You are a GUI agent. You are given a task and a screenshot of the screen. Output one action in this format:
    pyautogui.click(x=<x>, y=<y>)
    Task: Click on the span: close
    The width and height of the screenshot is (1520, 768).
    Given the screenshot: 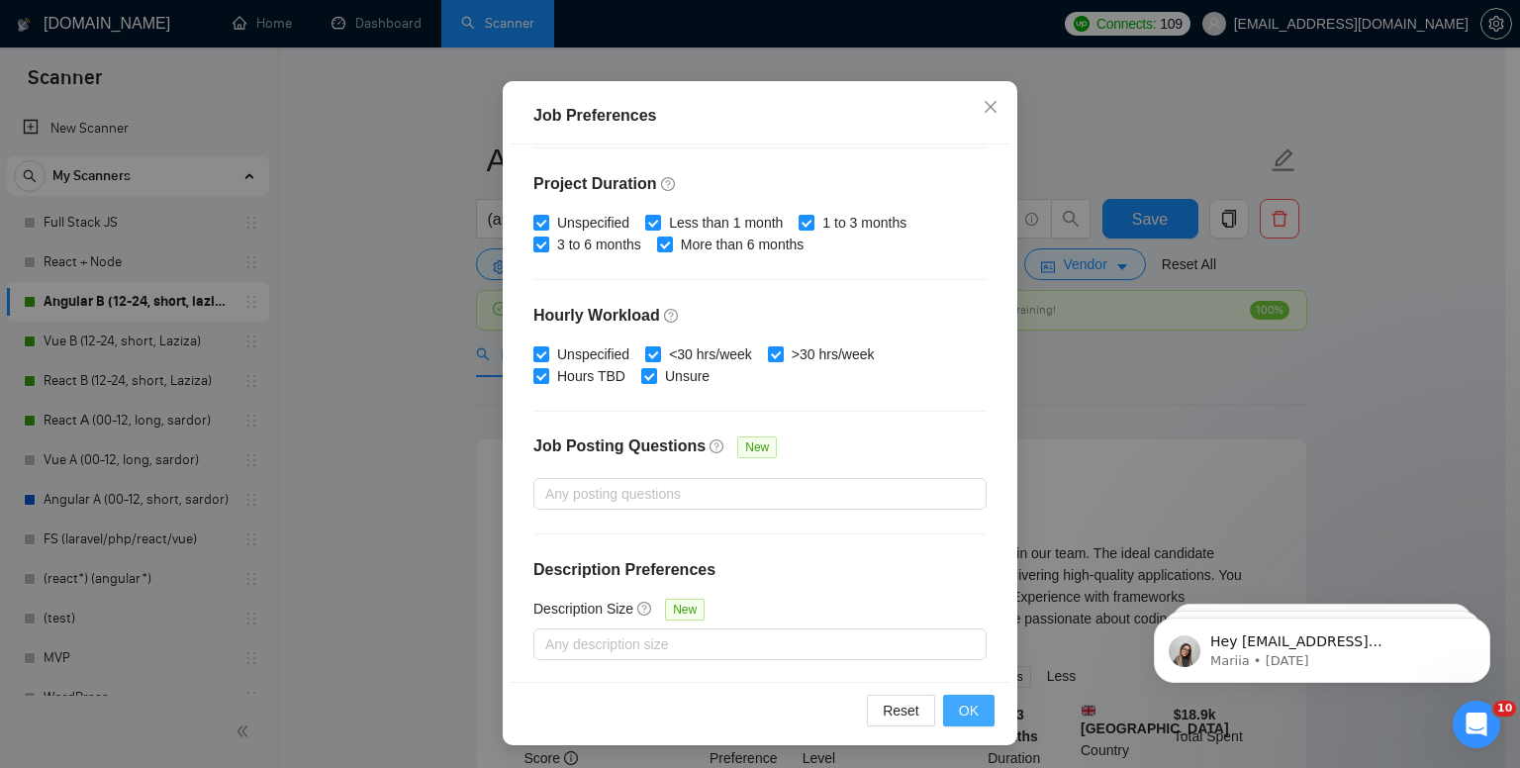 What is the action you would take?
    pyautogui.click(x=991, y=107)
    